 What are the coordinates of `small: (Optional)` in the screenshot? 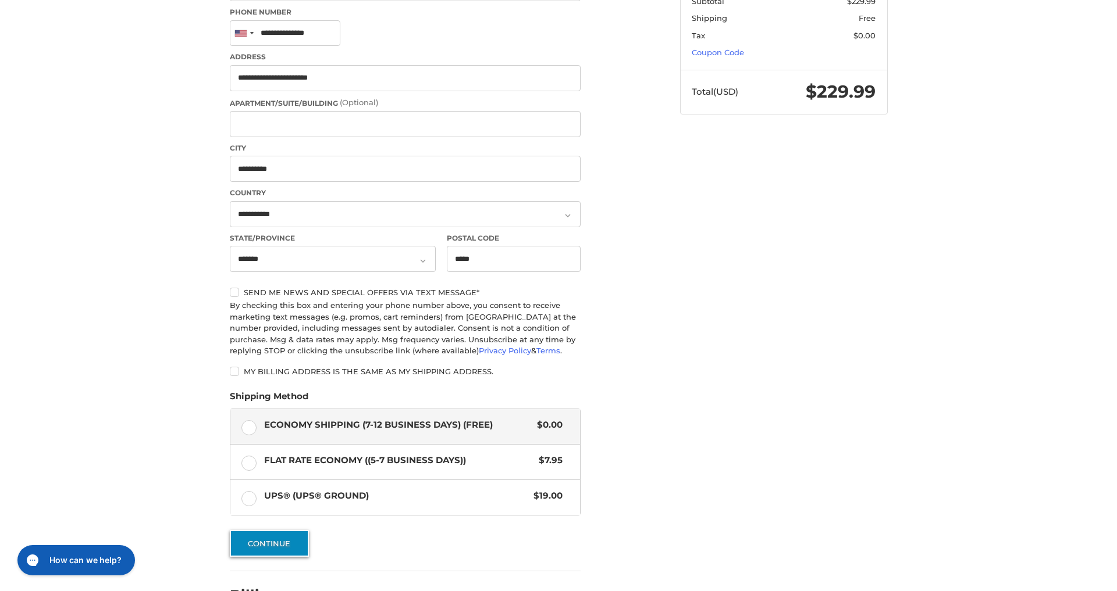 It's located at (359, 102).